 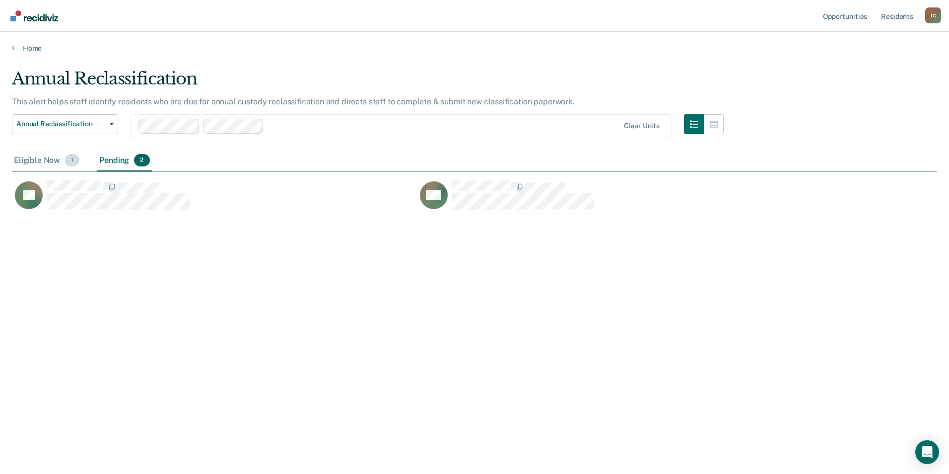 I want to click on span: 2, so click(x=142, y=160).